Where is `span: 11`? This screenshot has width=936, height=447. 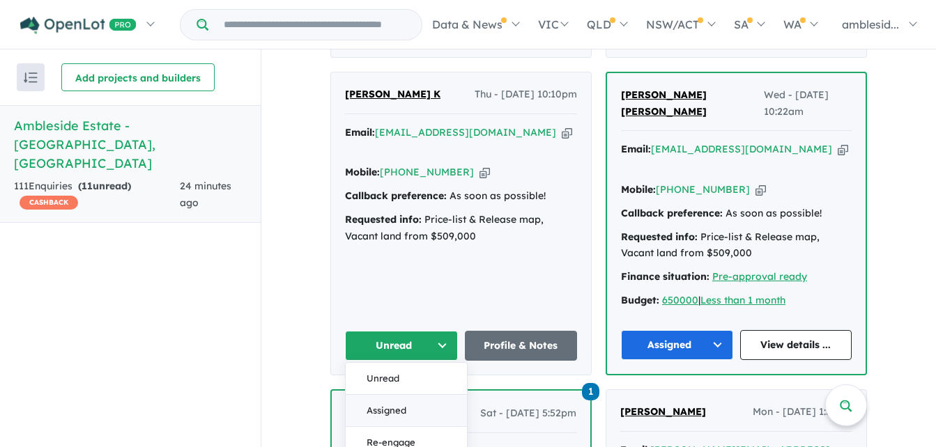
span: 11 is located at coordinates (87, 186).